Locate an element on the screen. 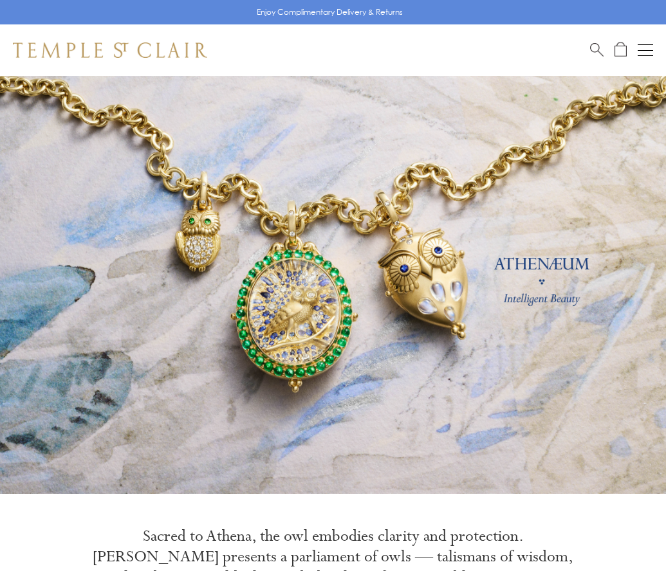 This screenshot has height=571, width=666. a: Open Shopping Bag is located at coordinates (620, 50).